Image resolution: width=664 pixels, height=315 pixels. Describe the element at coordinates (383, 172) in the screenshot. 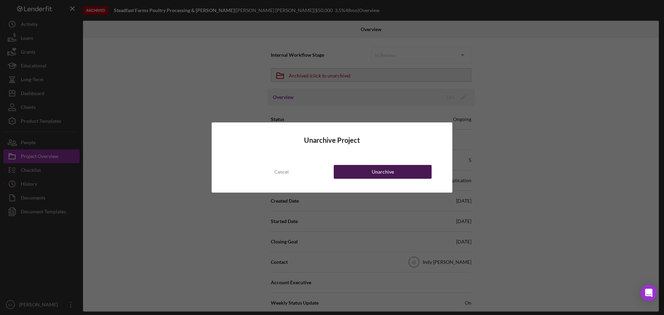

I see `button: Unarchive` at that location.